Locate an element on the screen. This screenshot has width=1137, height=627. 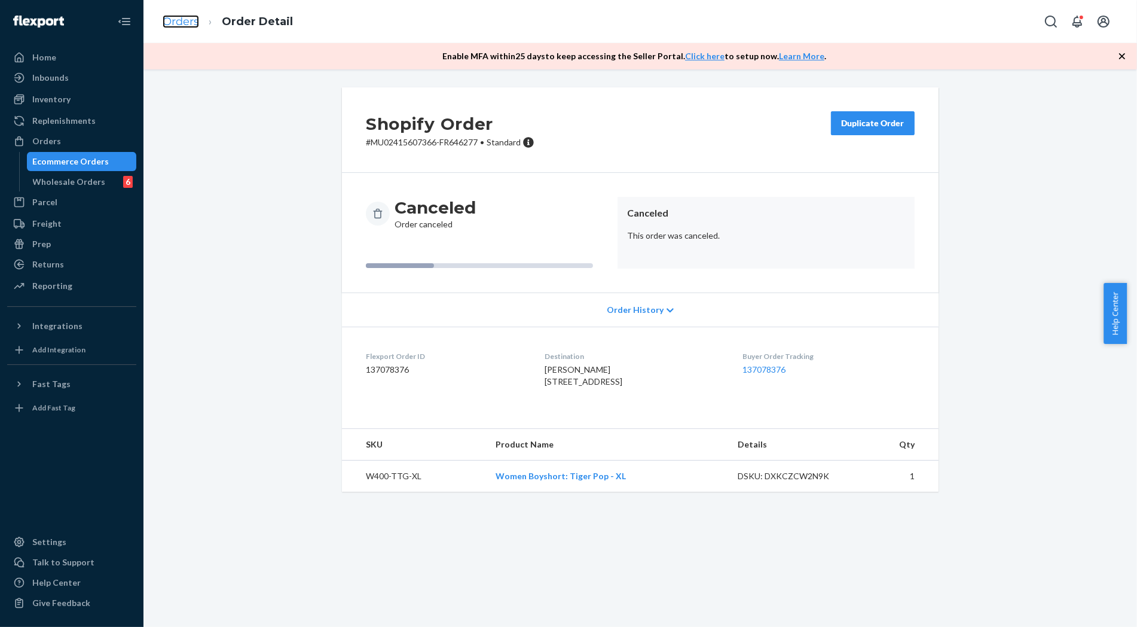
ol: breadcrumbs is located at coordinates (228, 22).